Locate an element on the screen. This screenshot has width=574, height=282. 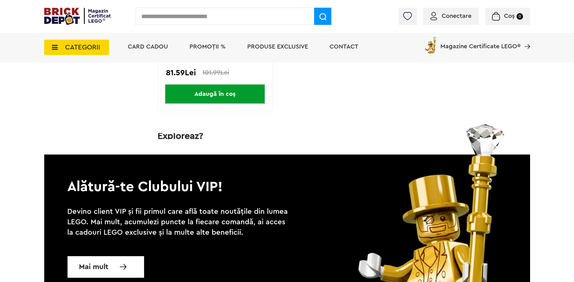
span: Adaugă în coș is located at coordinates (215, 94).